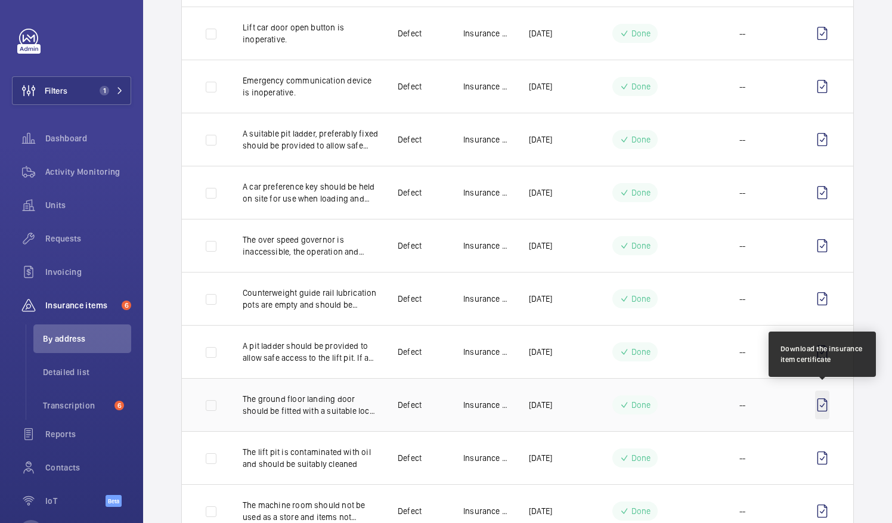 The image size is (892, 523). I want to click on p: Counterweight guide rail lubrication pots are empty and should be replenished., so click(311, 299).